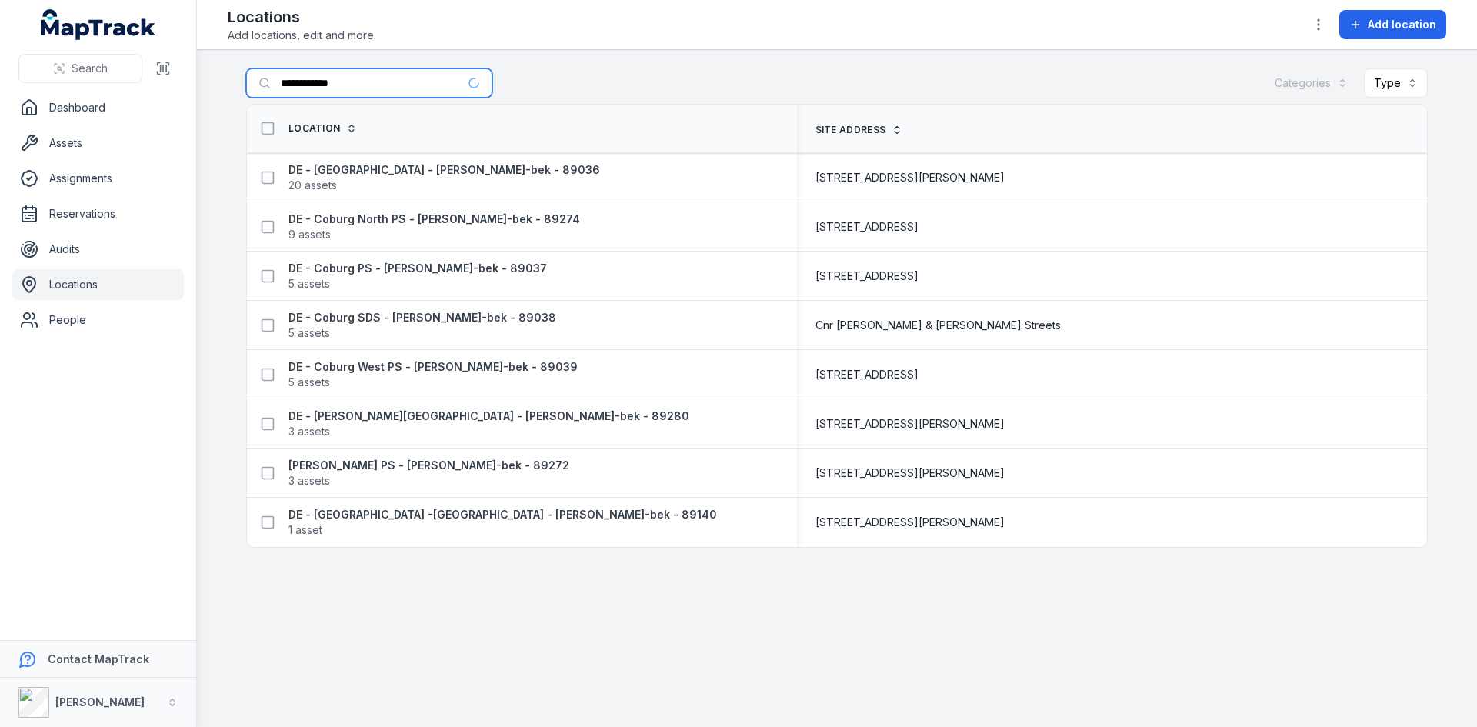 This screenshot has height=727, width=1477. What do you see at coordinates (98, 108) in the screenshot?
I see `a: Dashboard` at bounding box center [98, 108].